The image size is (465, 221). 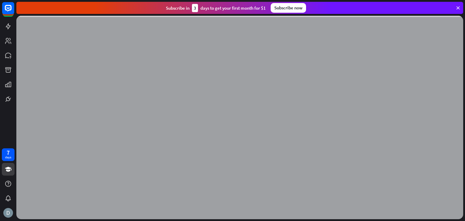 I want to click on div: 7, so click(x=8, y=153).